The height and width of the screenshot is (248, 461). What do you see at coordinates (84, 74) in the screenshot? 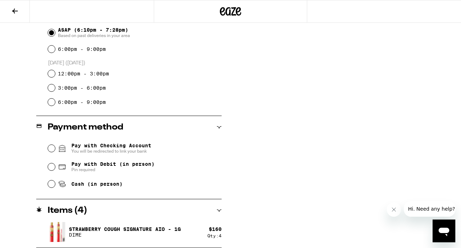
I see `label: 12:00pm - 3:00pm` at bounding box center [84, 74].